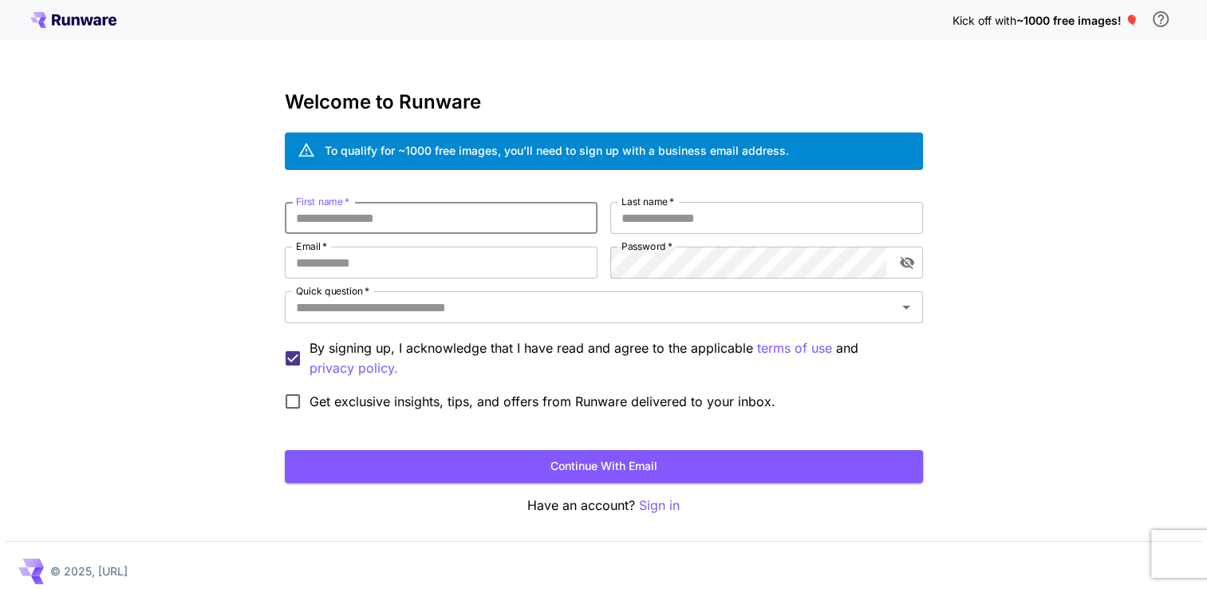  I want to click on h3: Welcome to Runware, so click(604, 102).